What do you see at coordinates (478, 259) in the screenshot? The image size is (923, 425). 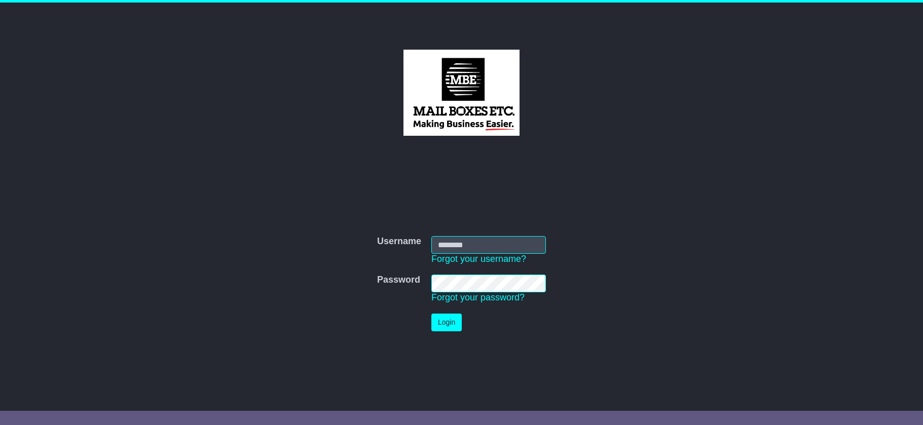 I see `a: Forgot your username?` at bounding box center [478, 259].